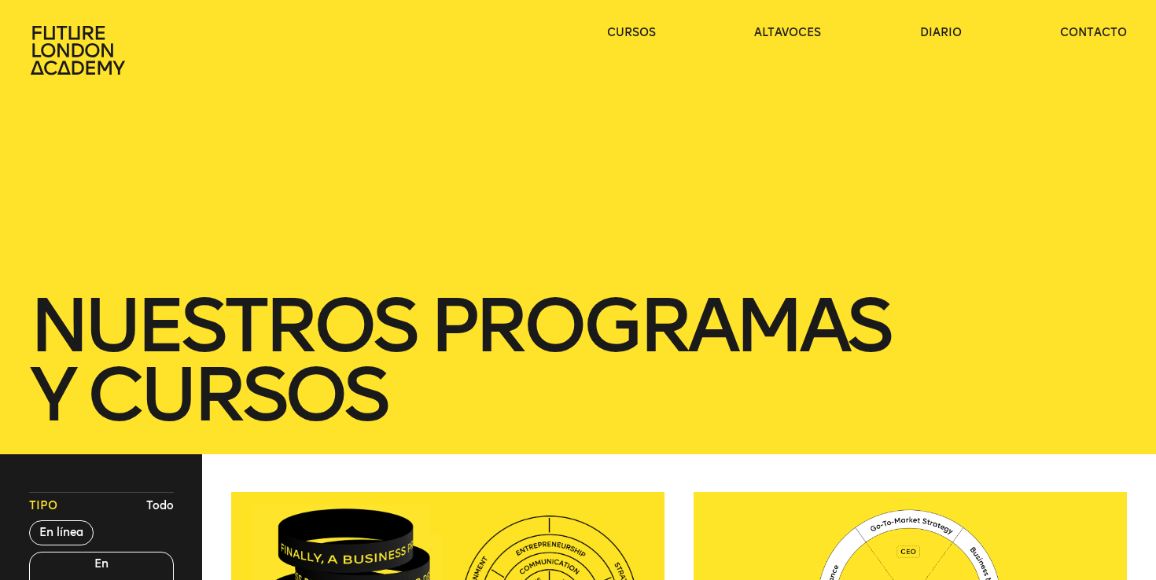 The height and width of the screenshot is (580, 1156). What do you see at coordinates (1093, 32) in the screenshot?
I see `font: contacto` at bounding box center [1093, 32].